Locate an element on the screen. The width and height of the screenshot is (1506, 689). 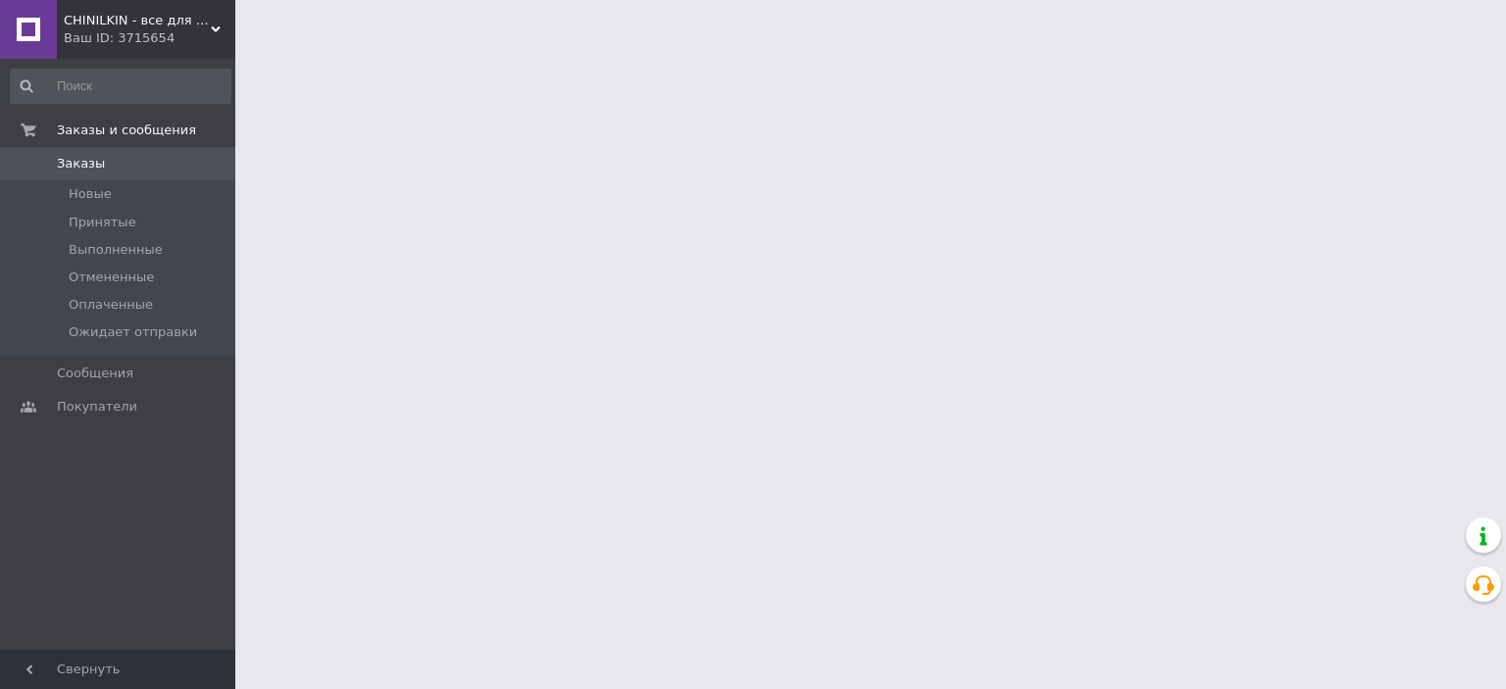
span: Принятые is located at coordinates (102, 223).